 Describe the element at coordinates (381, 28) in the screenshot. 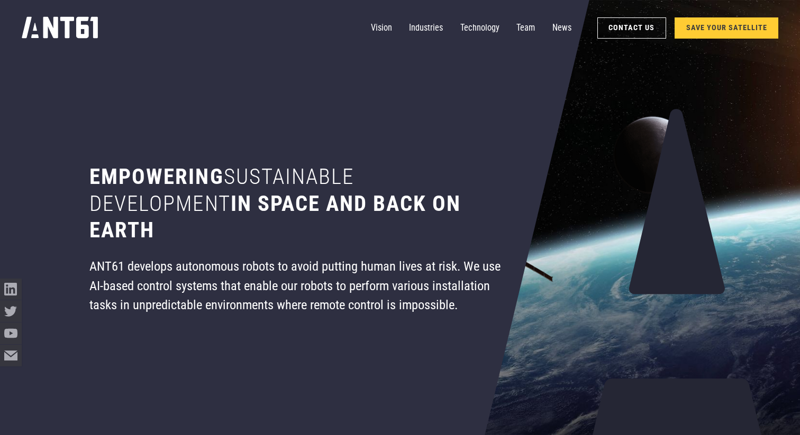

I see `a: Vision` at that location.